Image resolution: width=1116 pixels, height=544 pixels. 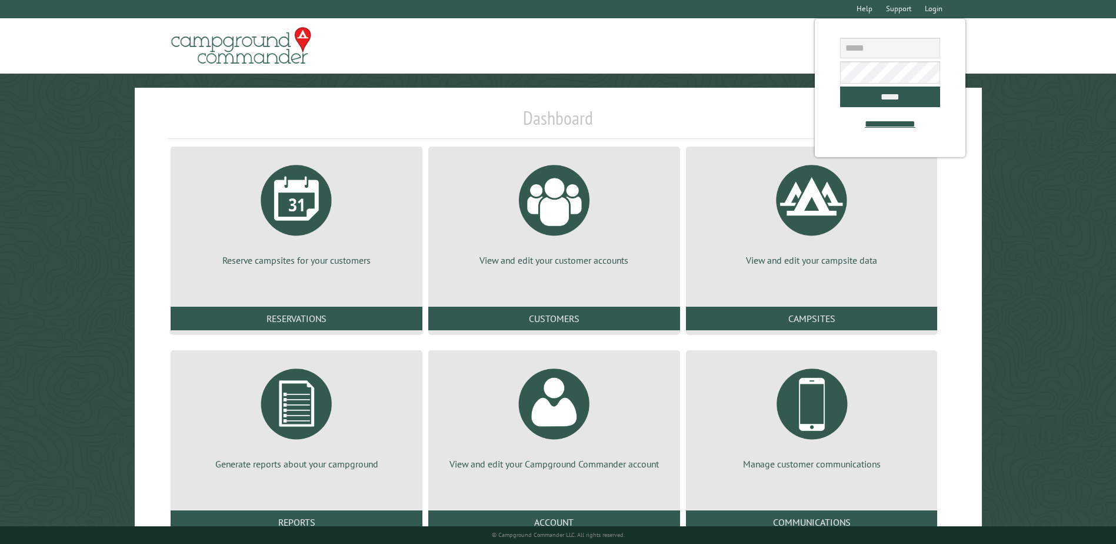 What do you see at coordinates (812, 415) in the screenshot?
I see `a: Manage customer communications` at bounding box center [812, 415].